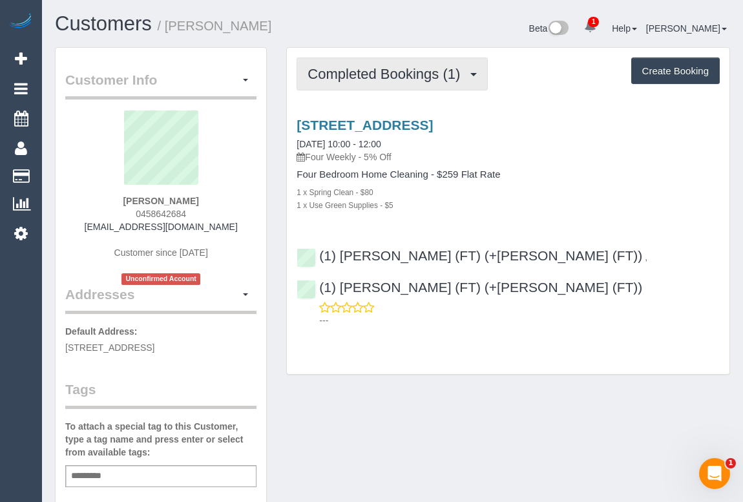 The height and width of the screenshot is (502, 743). What do you see at coordinates (161, 279) in the screenshot?
I see `span: Unconfirmed Account` at bounding box center [161, 279].